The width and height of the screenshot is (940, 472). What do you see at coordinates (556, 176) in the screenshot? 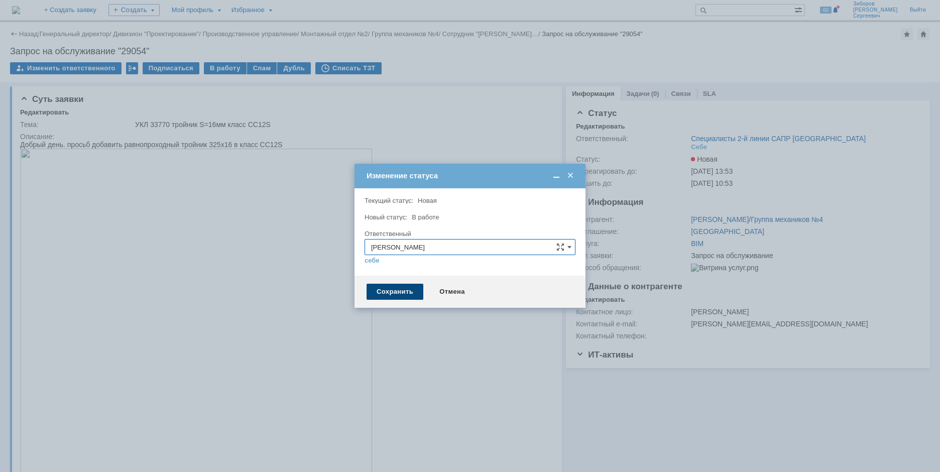
I see `span: Свернуть (Ctrl + M)` at bounding box center [556, 176].